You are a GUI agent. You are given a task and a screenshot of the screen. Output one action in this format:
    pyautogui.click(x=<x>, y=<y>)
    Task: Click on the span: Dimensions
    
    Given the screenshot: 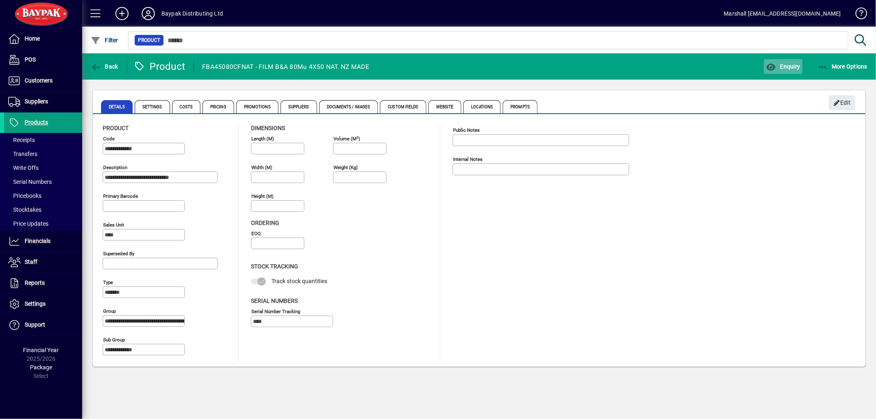 What is the action you would take?
    pyautogui.click(x=268, y=128)
    